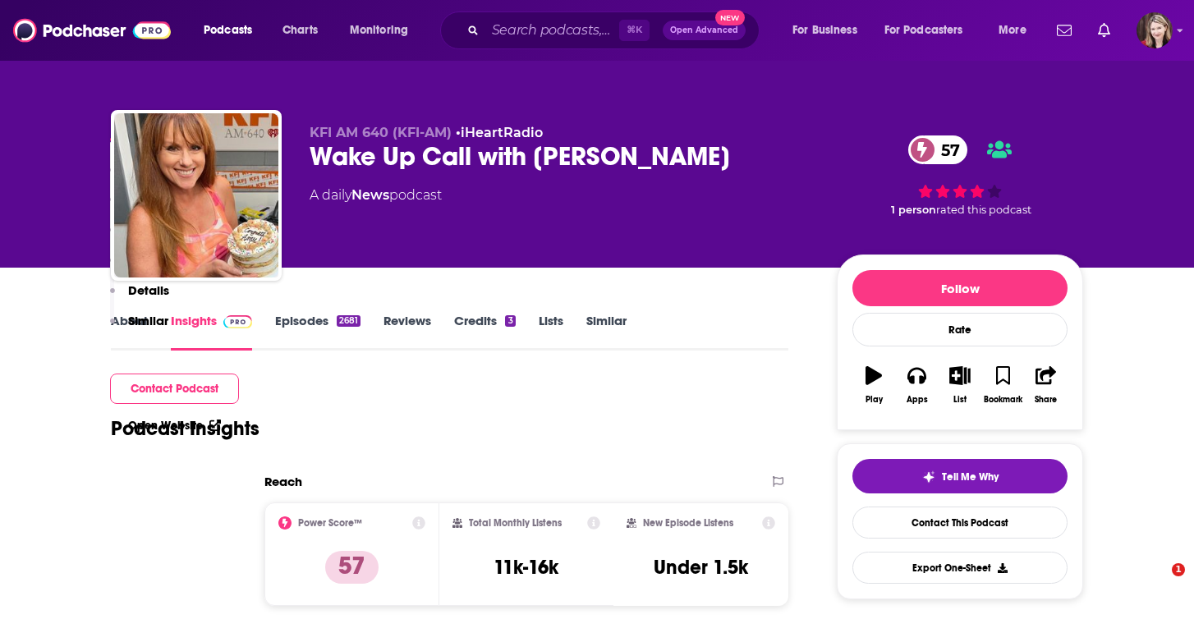 The width and height of the screenshot is (1194, 619). What do you see at coordinates (960, 400) in the screenshot?
I see `div: List` at bounding box center [960, 400].